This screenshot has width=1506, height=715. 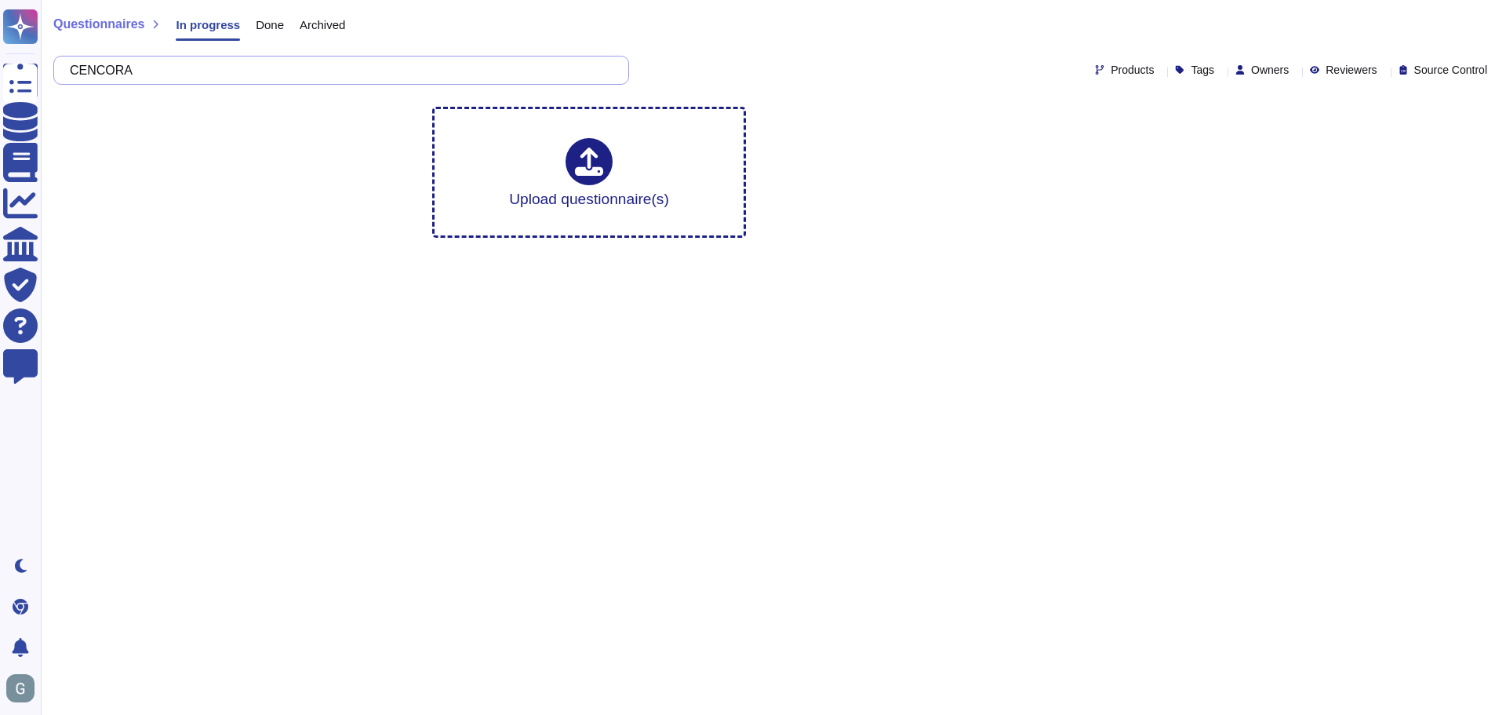 What do you see at coordinates (24, 688) in the screenshot?
I see `button: user` at bounding box center [24, 688].